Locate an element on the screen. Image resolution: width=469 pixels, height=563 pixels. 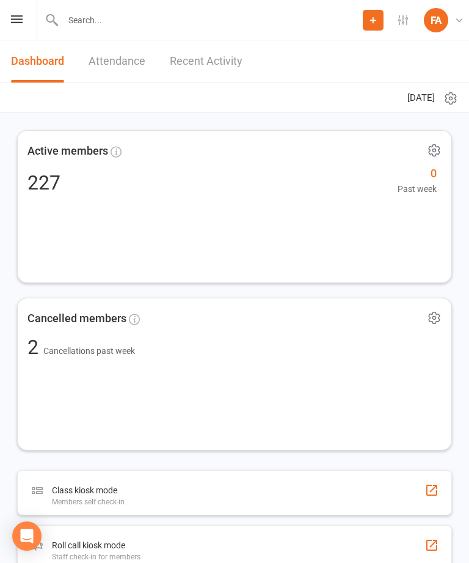
a: Dashboard is located at coordinates (37, 61).